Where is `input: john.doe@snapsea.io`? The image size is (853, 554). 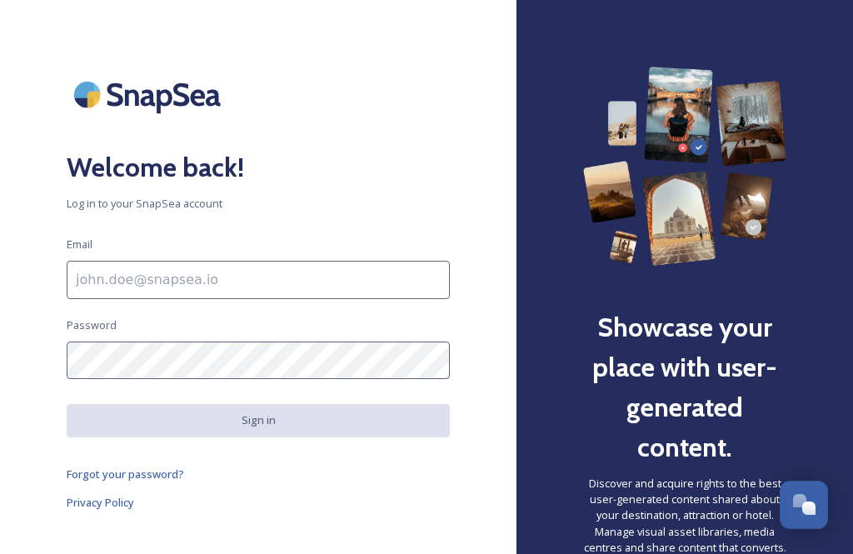
input: john.doe@snapsea.io is located at coordinates (258, 280).